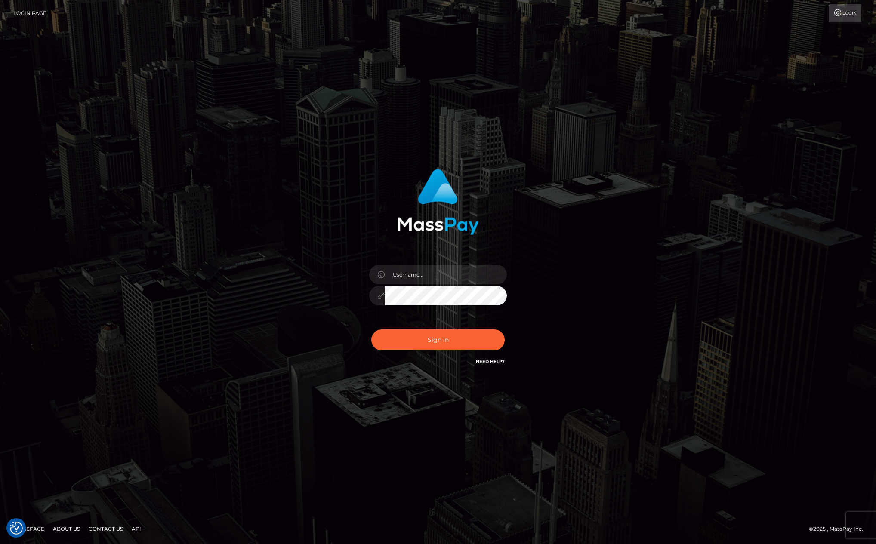 Image resolution: width=876 pixels, height=544 pixels. What do you see at coordinates (66, 529) in the screenshot?
I see `a: About Us` at bounding box center [66, 529].